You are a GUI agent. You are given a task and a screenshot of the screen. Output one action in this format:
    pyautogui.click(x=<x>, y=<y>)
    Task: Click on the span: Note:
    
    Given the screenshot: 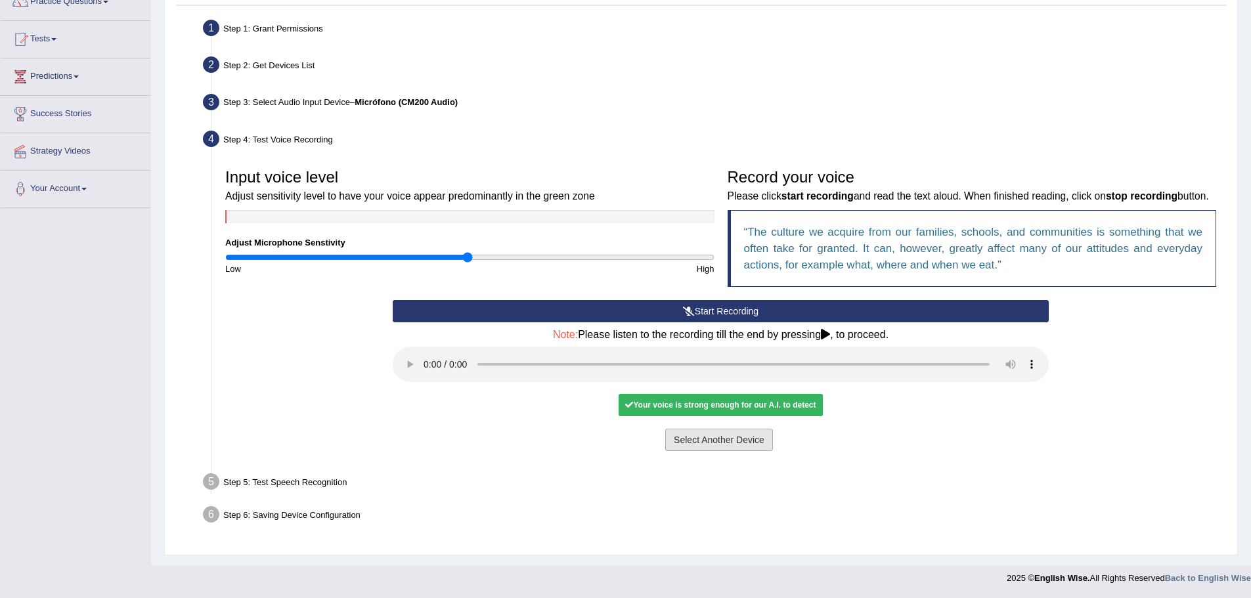 What is the action you would take?
    pyautogui.click(x=565, y=334)
    